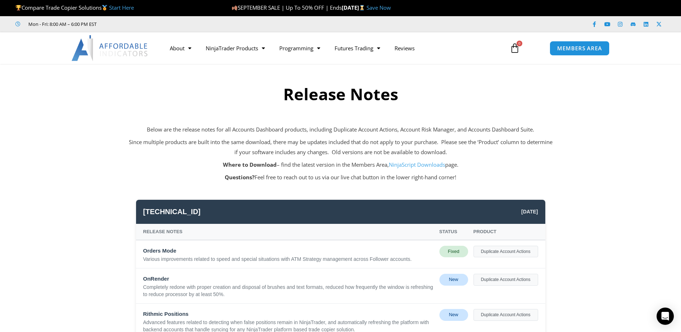  Describe the element at coordinates (405, 48) in the screenshot. I see `a: Reviews` at that location.